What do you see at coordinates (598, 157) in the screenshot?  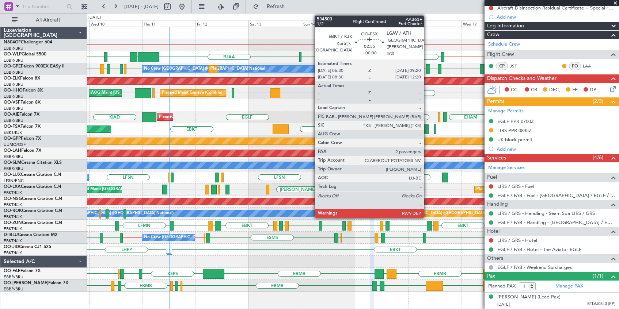 I see `span: (4/6)` at bounding box center [598, 157].